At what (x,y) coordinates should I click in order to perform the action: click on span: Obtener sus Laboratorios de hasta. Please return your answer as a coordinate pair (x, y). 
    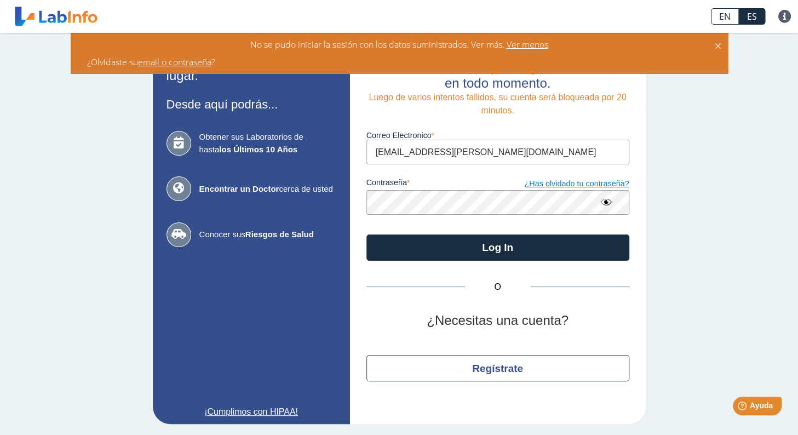
    Looking at the image, I should click on (268, 143).